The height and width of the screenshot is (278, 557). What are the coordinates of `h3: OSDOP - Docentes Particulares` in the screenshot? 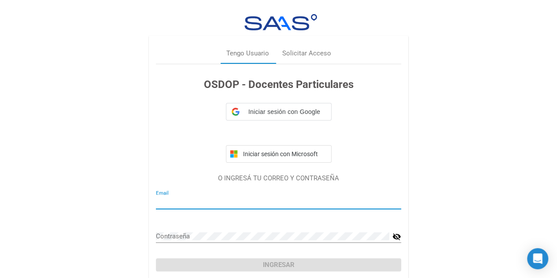 It's located at (278, 84).